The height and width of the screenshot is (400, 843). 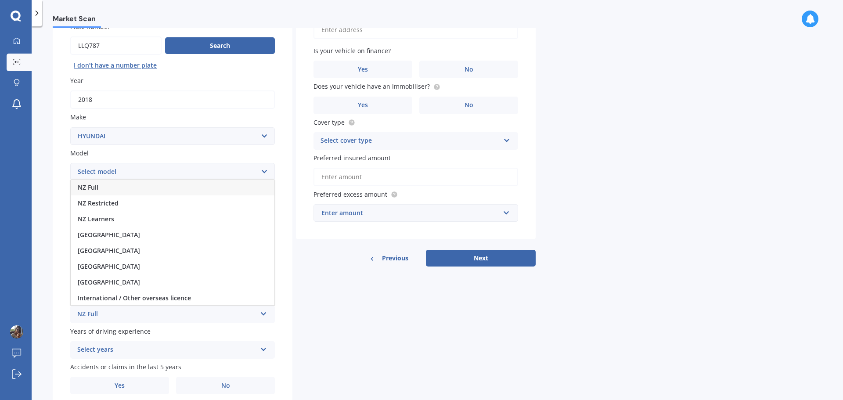 I want to click on span: Preferred excess amount, so click(x=351, y=194).